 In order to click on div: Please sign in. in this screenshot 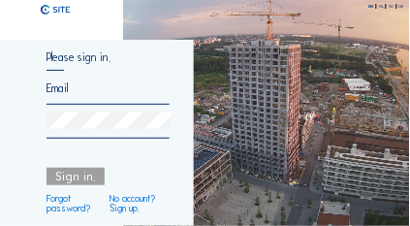, I will do `click(108, 61)`.